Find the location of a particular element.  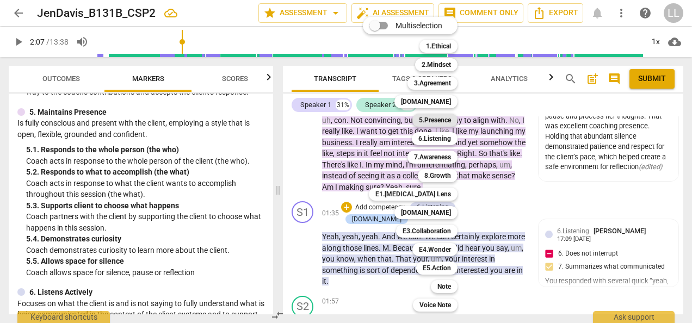

b: 6.Listening is located at coordinates (434, 139).